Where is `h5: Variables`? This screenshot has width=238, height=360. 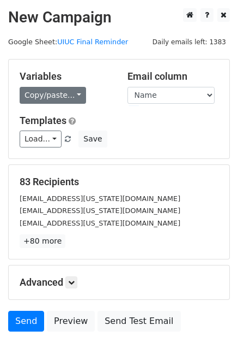 h5: Variables is located at coordinates (65, 76).